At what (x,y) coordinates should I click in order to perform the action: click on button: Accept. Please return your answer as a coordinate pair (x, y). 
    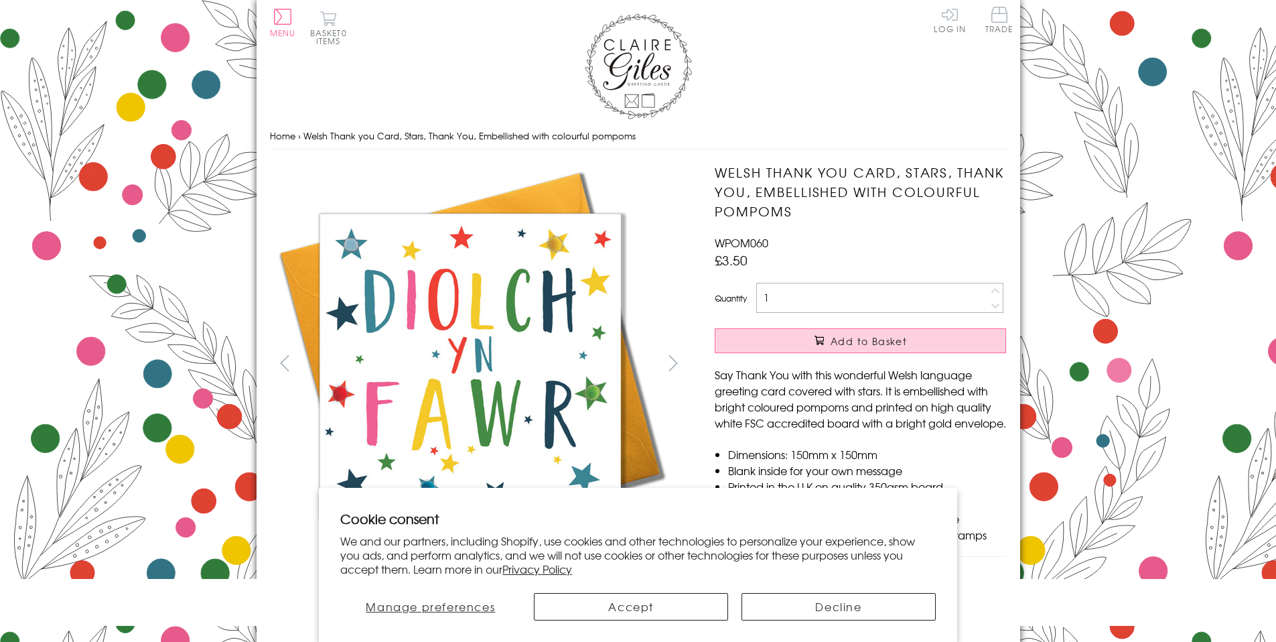
    Looking at the image, I should click on (631, 606).